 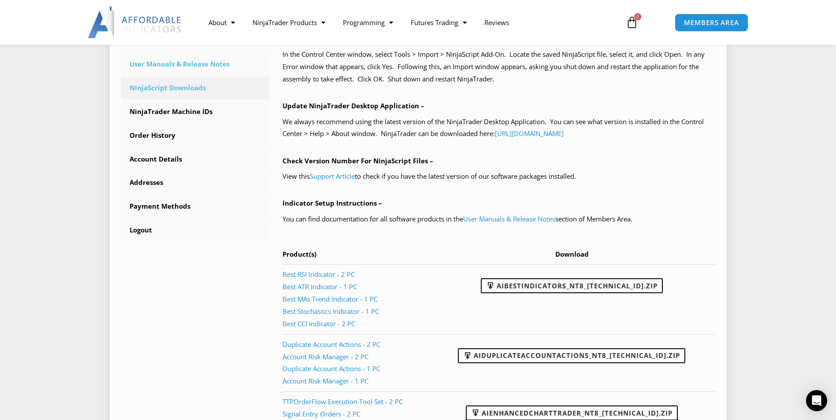 I want to click on a: NinjaScript Downloads, so click(x=195, y=88).